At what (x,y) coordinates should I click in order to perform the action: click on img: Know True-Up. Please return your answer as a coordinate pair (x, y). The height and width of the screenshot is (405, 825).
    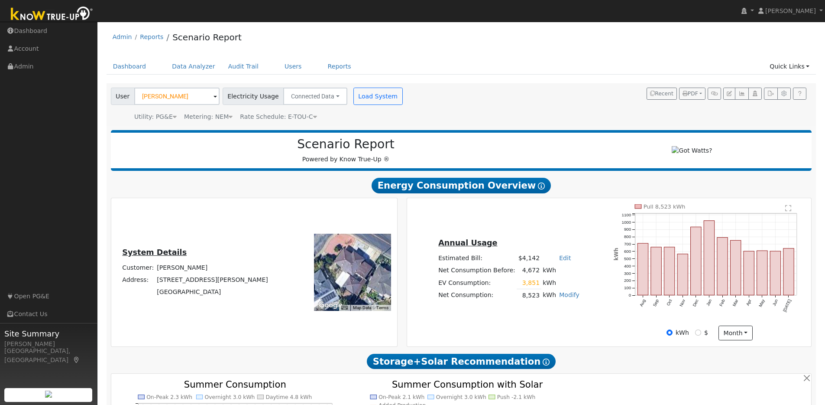
    Looking at the image, I should click on (52, 14).